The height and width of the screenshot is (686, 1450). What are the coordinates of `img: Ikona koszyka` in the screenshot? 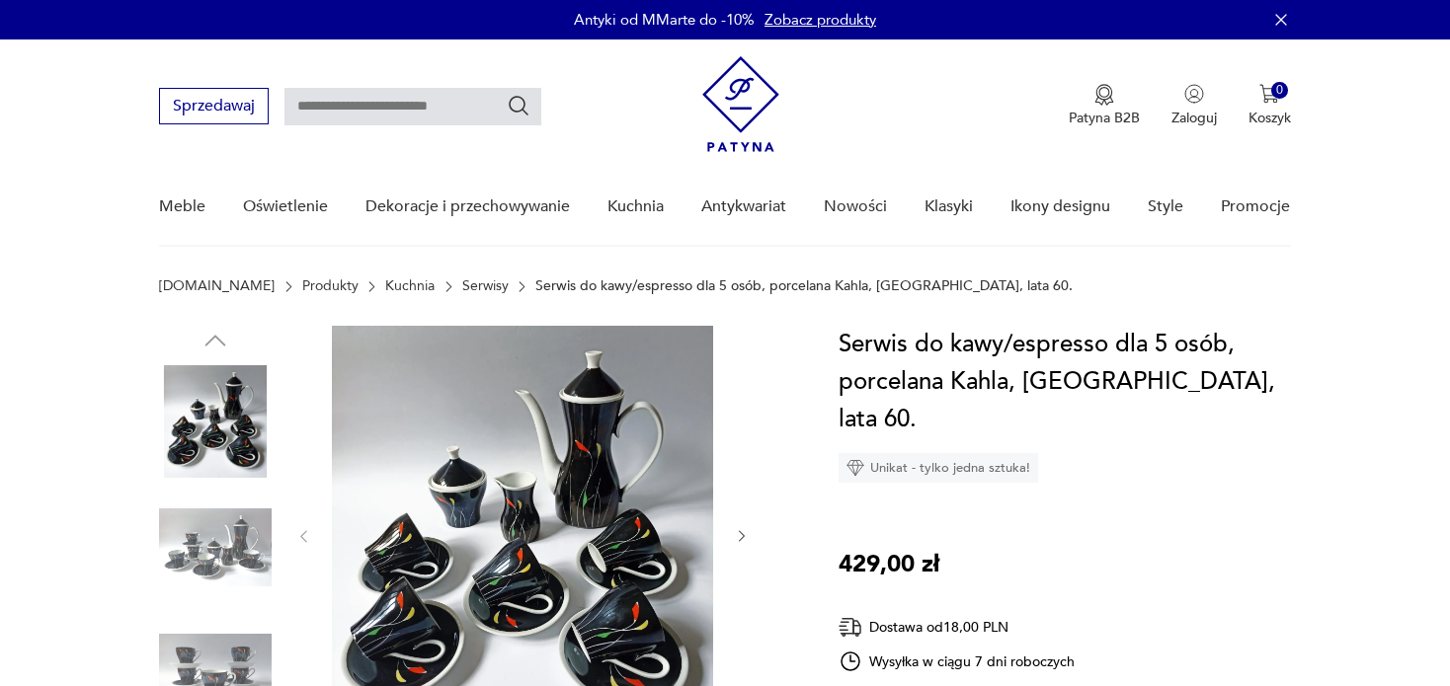 It's located at (1269, 94).